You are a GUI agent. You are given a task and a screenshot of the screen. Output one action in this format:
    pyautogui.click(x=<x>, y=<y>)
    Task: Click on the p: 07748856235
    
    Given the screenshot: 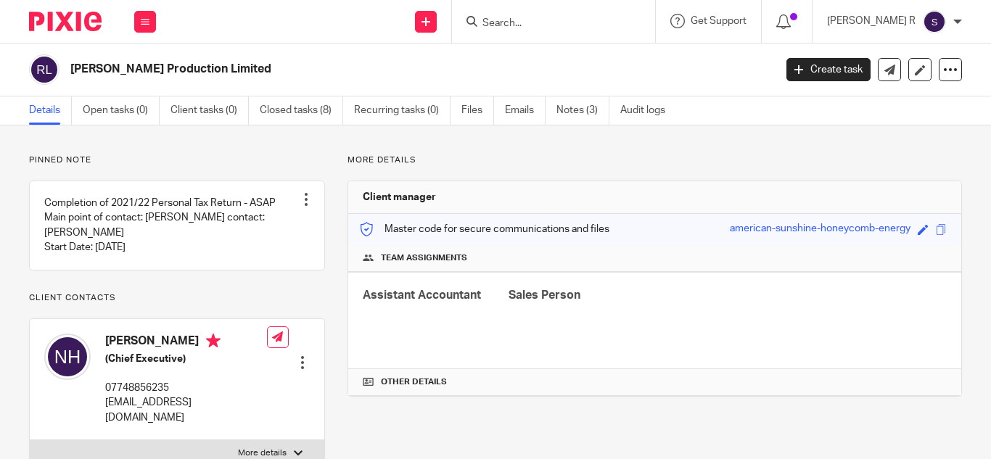 What is the action you would take?
    pyautogui.click(x=186, y=388)
    